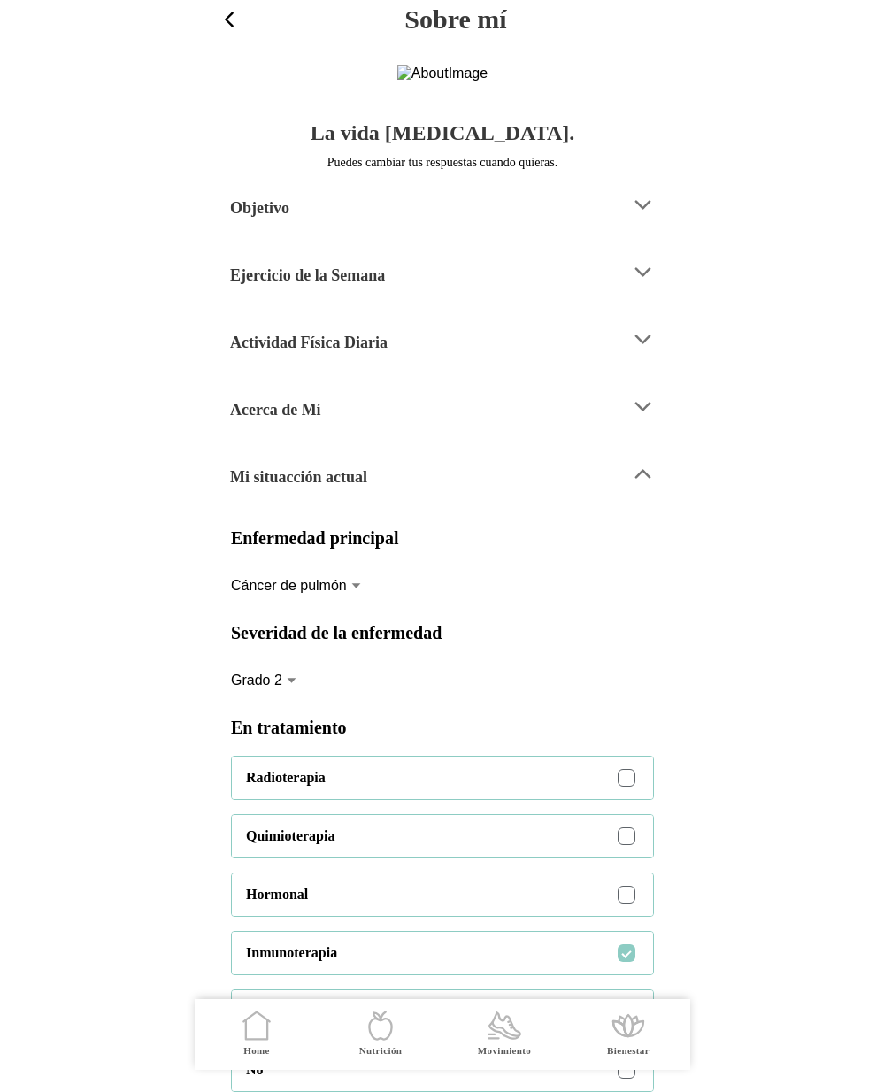  I want to click on img: AboutImage, so click(442, 73).